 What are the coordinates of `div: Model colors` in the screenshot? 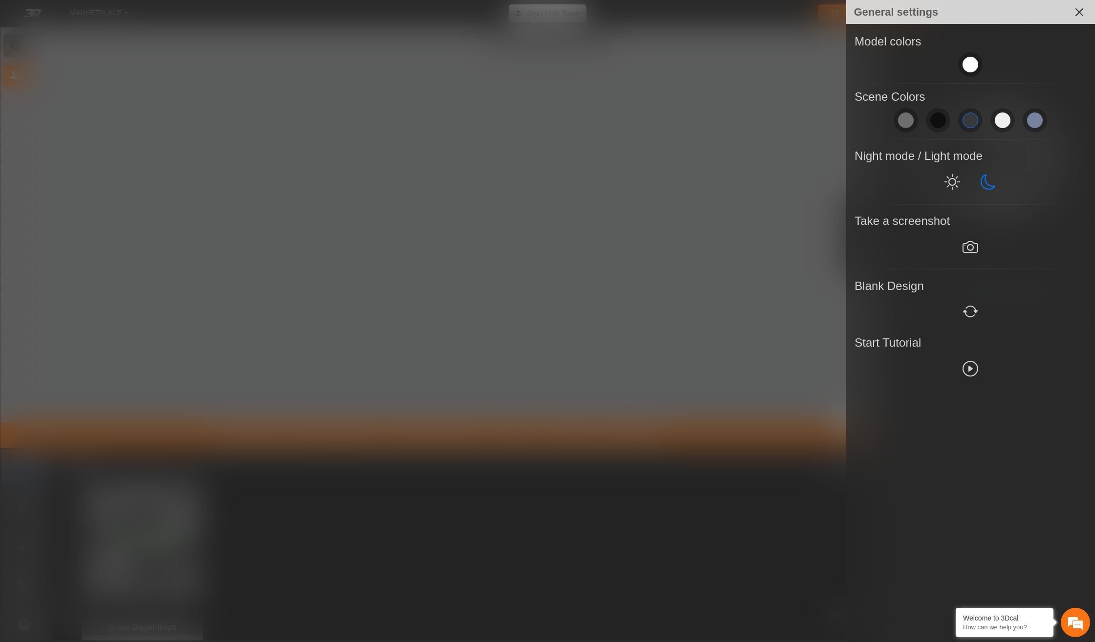 It's located at (971, 42).